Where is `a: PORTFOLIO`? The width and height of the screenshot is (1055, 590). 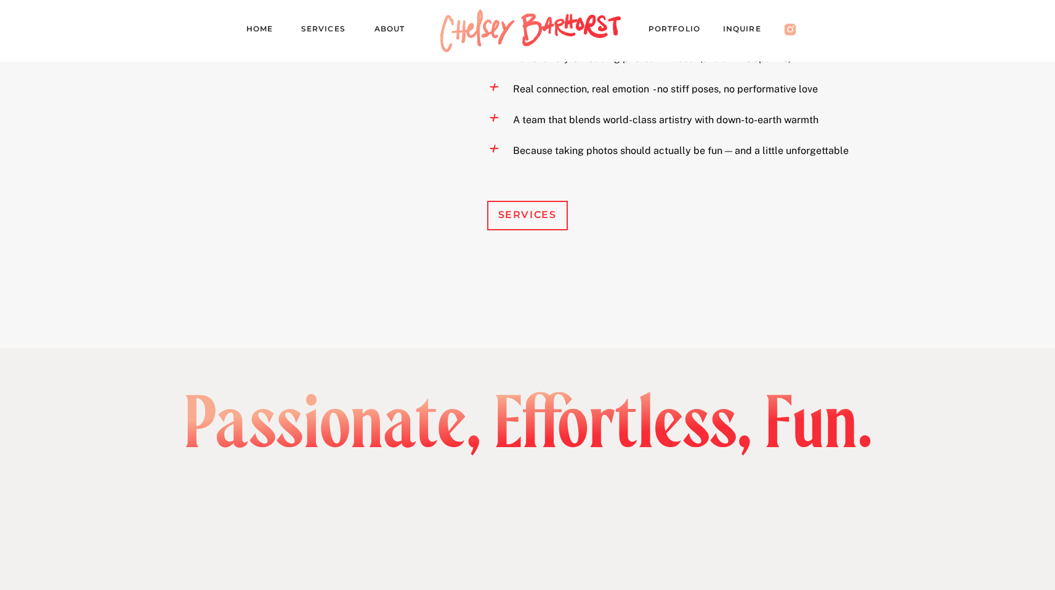 a: PORTFOLIO is located at coordinates (681, 31).